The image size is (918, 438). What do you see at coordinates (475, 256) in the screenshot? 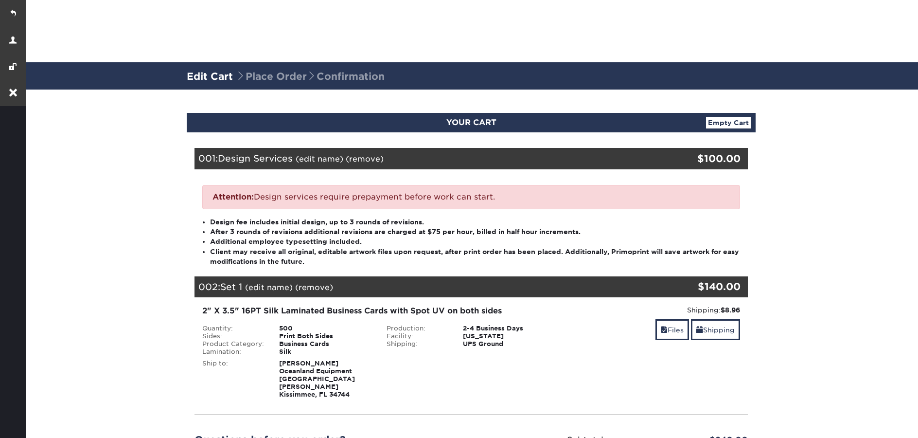
I see `li: Client may receive all original, editable artwork files upon request, after print order has been ...` at bounding box center [475, 256].